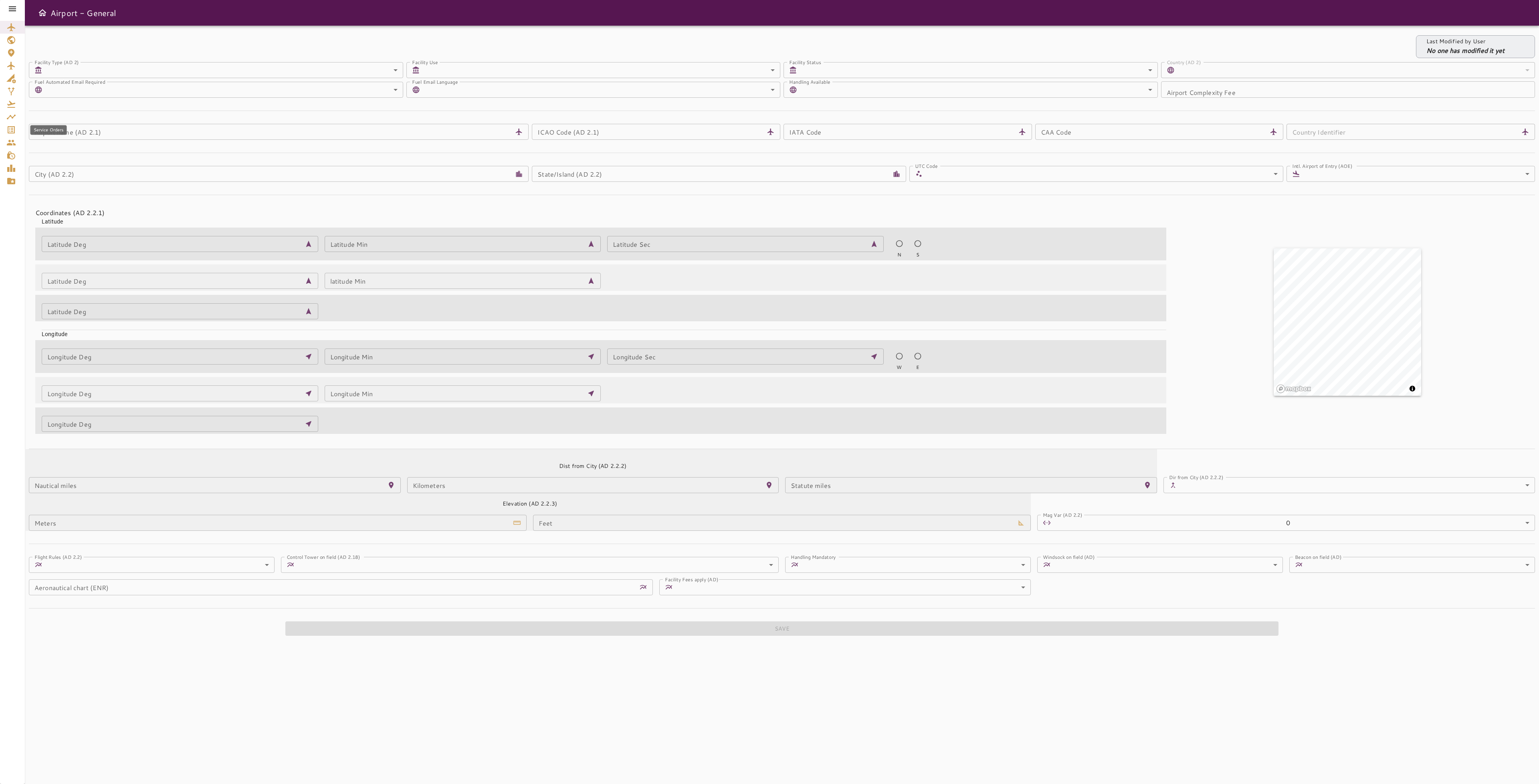  I want to click on label: UTC Code, so click(926, 166).